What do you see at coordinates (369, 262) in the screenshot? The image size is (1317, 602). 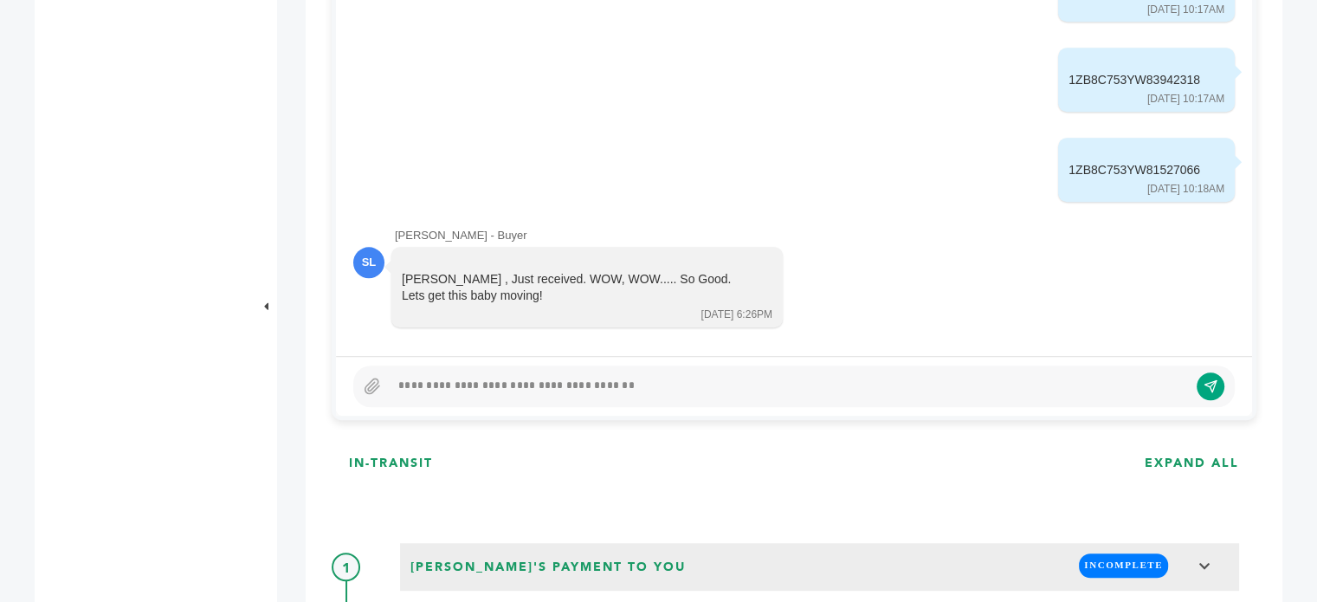 I see `div: SL` at bounding box center [369, 262].